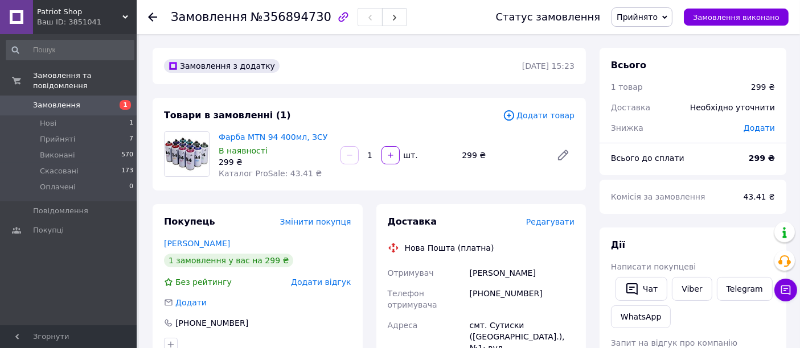  What do you see at coordinates (270, 174) in the screenshot?
I see `span: Каталог ProSale: 43.41 ₴` at bounding box center [270, 174].